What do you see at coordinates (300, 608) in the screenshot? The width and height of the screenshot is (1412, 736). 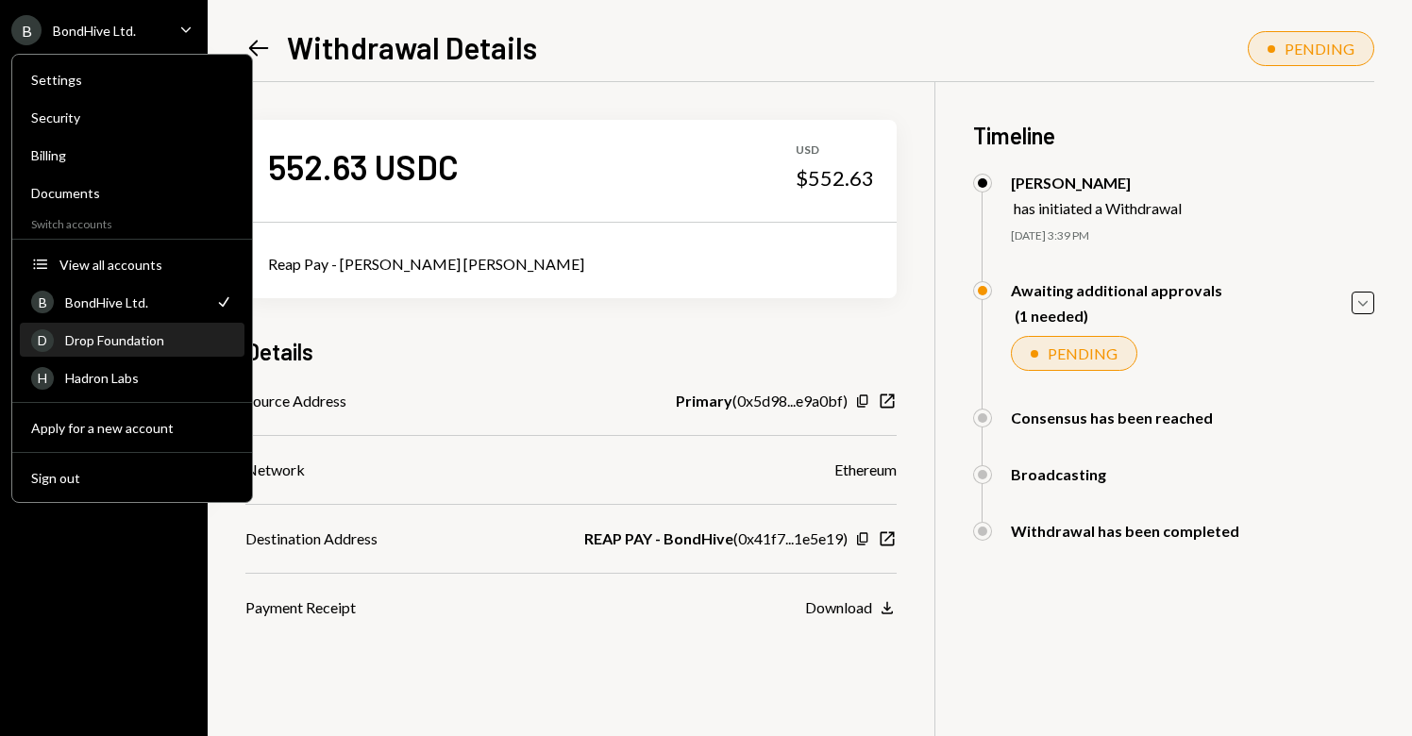 I see `div: Payment Receipt` at bounding box center [300, 608].